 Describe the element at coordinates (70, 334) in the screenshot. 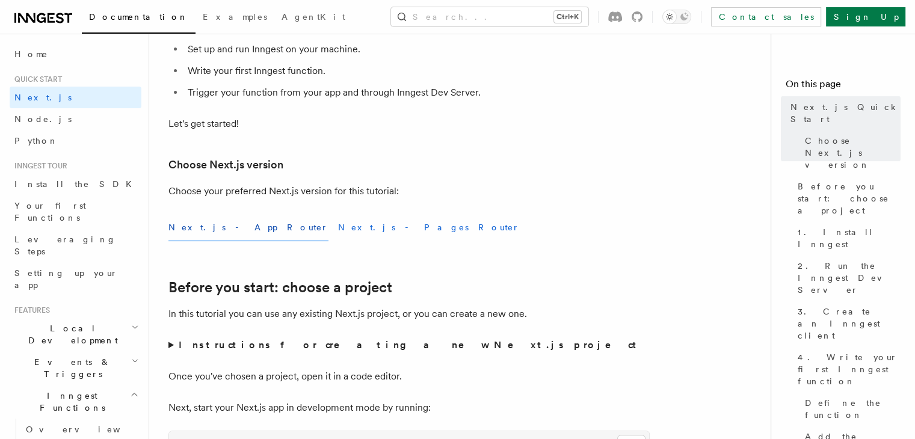

I see `span: Local Development` at that location.